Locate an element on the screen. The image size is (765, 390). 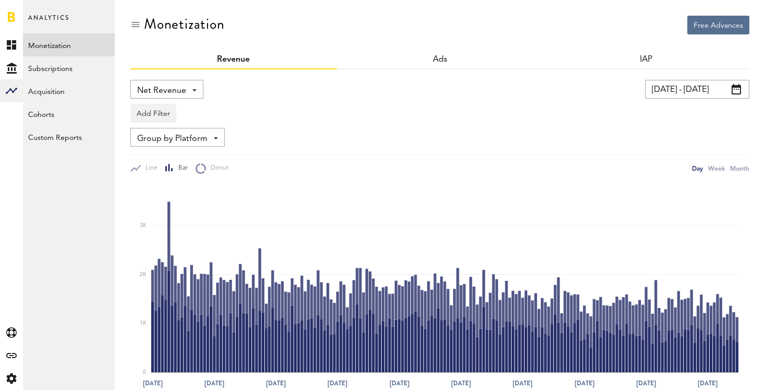
text: 3K is located at coordinates (143, 225).